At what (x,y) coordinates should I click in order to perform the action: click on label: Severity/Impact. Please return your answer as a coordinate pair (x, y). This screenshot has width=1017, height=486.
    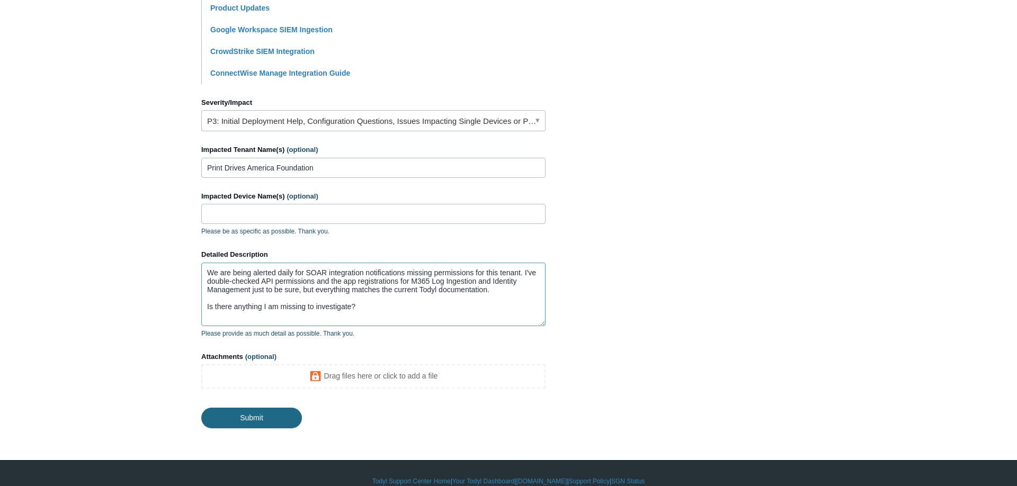
    Looking at the image, I should click on (373, 103).